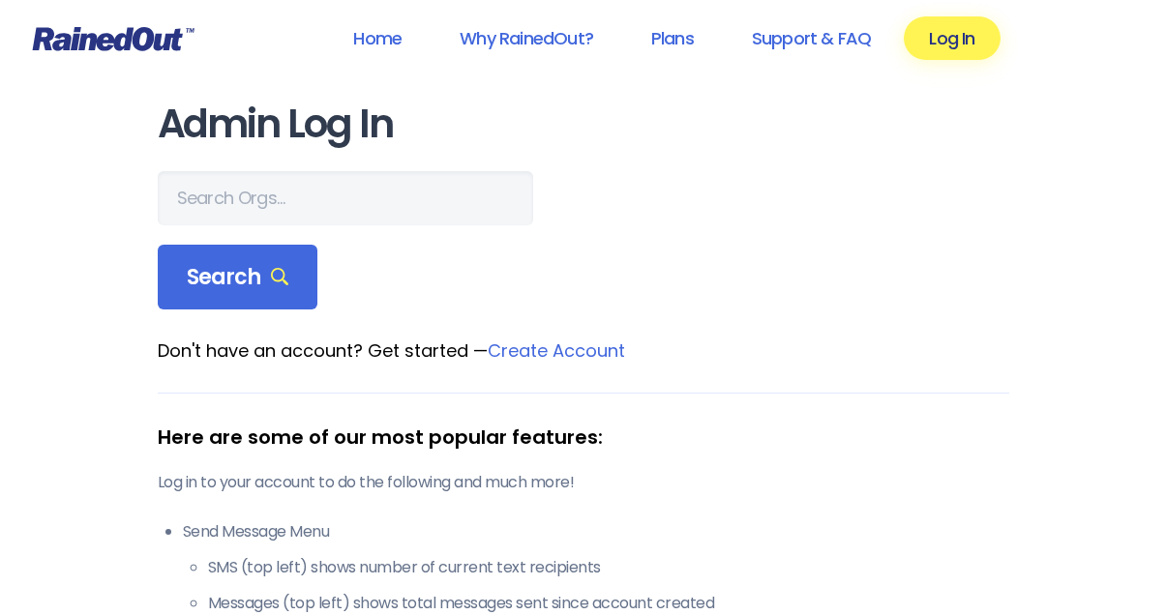 This screenshot has height=615, width=1166. What do you see at coordinates (526, 38) in the screenshot?
I see `a: Why RainedOut?` at bounding box center [526, 38].